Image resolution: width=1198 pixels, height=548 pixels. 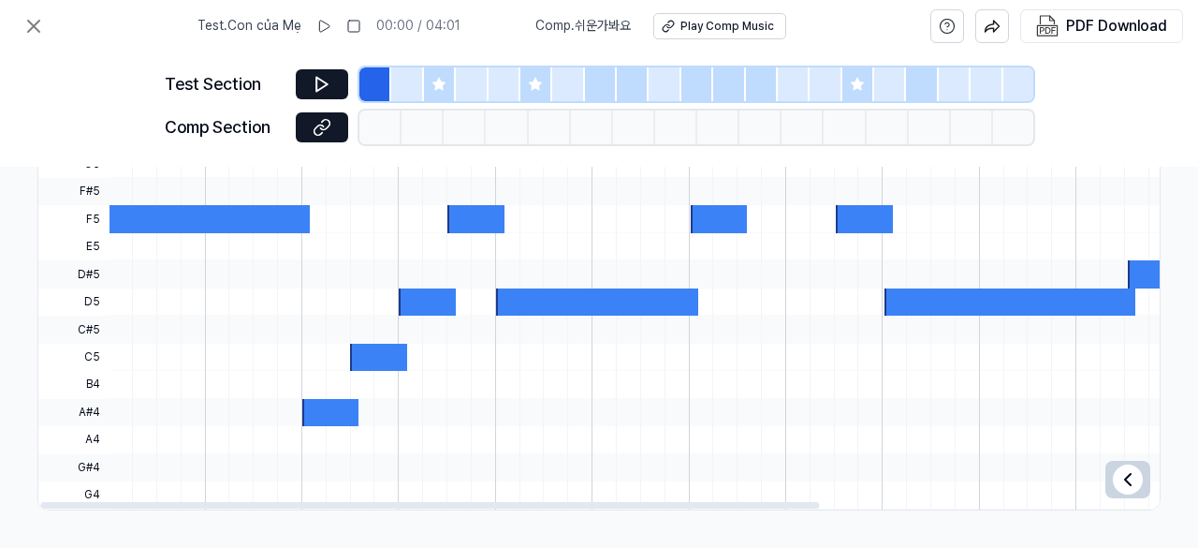 What do you see at coordinates (1048, 26) in the screenshot?
I see `img: PDF Download` at bounding box center [1048, 26].